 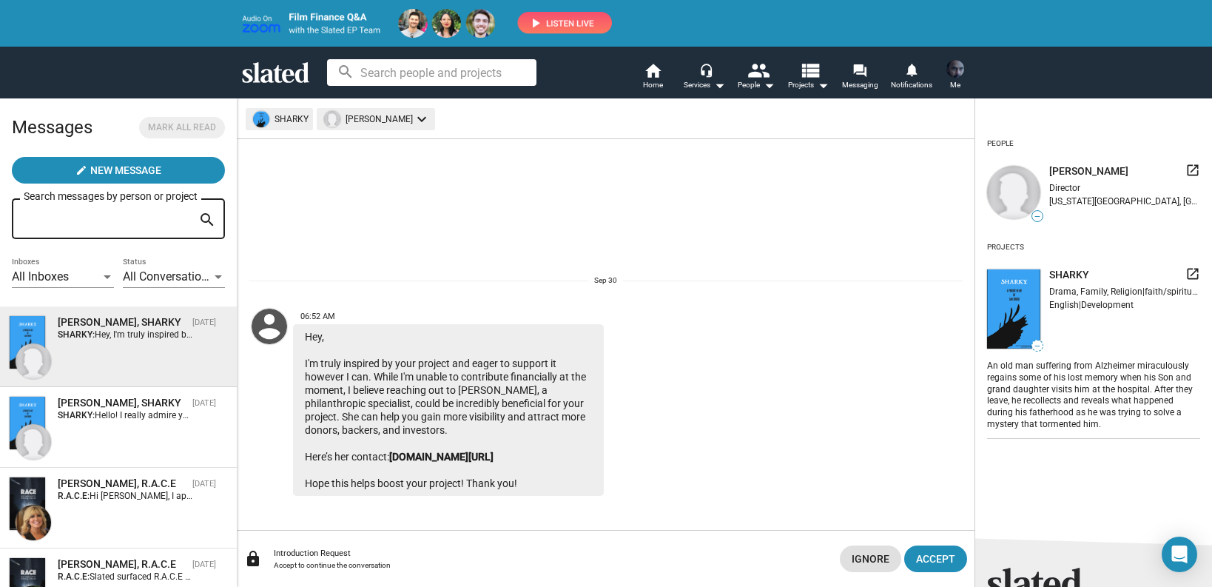 I want to click on button: People, so click(x=756, y=78).